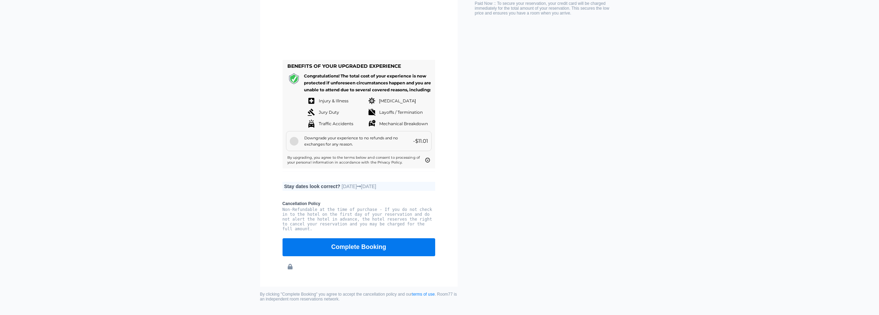 This screenshot has height=315, width=879. What do you see at coordinates (359, 203) in the screenshot?
I see `b: Cancellation Policy` at bounding box center [359, 203].